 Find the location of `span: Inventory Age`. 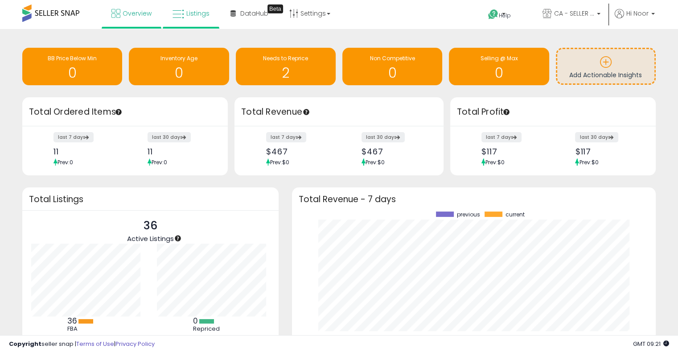

span: Inventory Age is located at coordinates (179, 58).